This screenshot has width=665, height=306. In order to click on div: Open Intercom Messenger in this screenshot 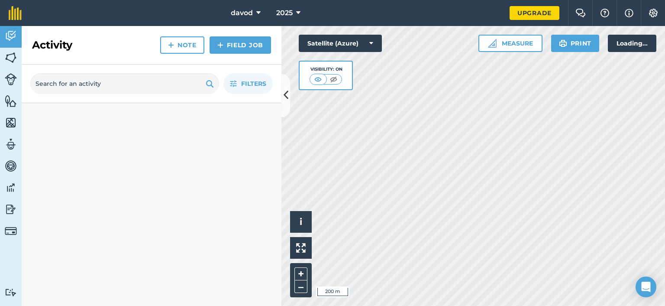, I will do `click(646, 287)`.